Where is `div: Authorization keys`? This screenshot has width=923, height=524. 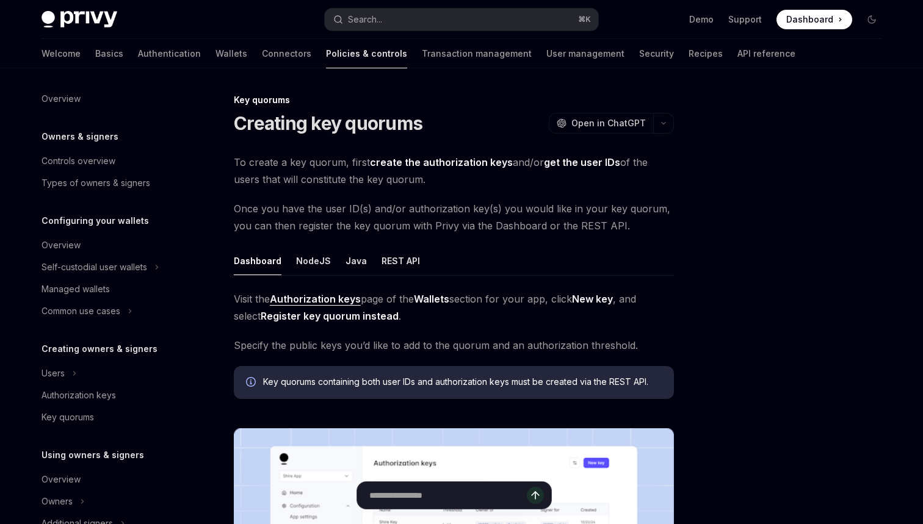 div: Authorization keys is located at coordinates (79, 396).